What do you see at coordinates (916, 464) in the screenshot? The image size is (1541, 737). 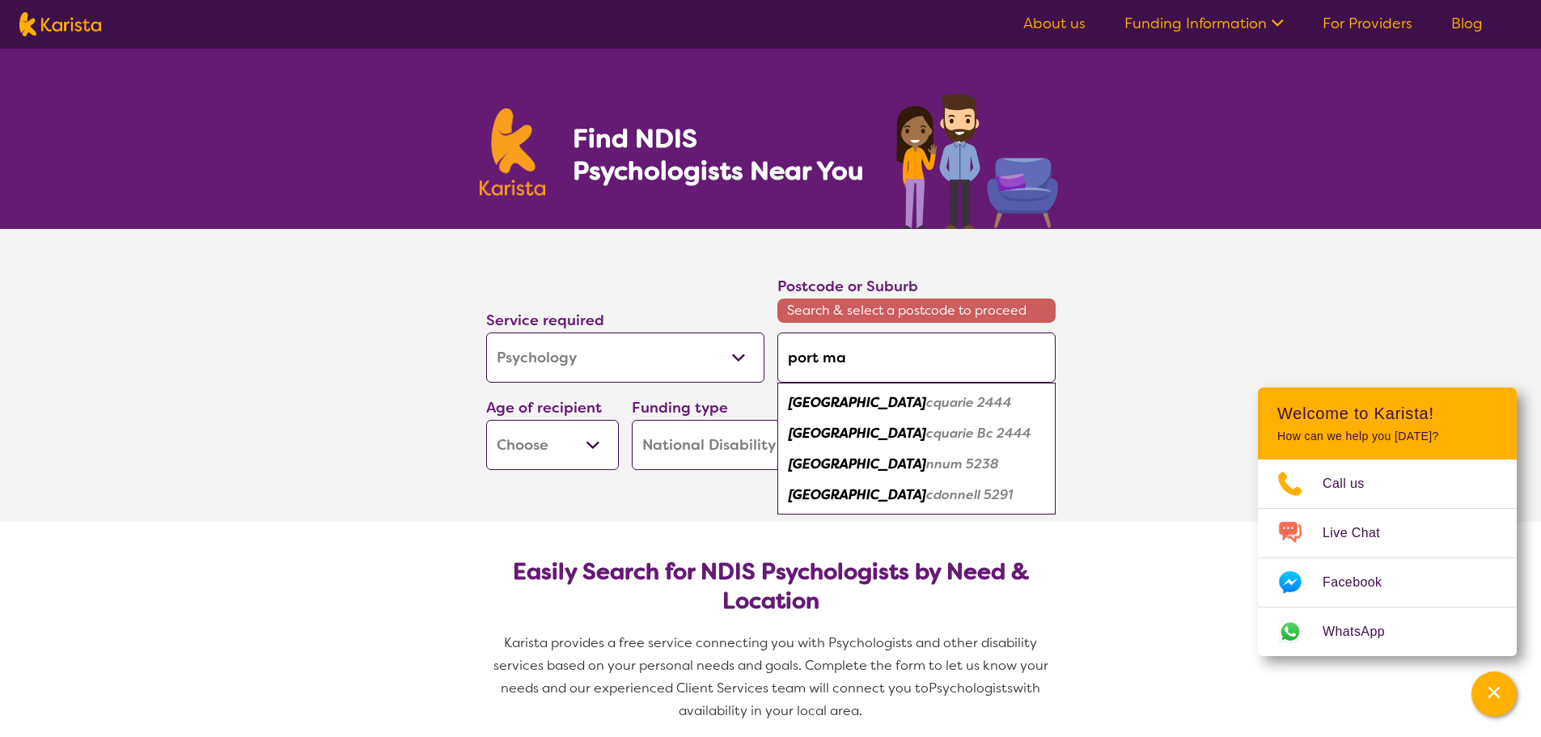 I see `div: Port Mannum 5238` at bounding box center [916, 464].